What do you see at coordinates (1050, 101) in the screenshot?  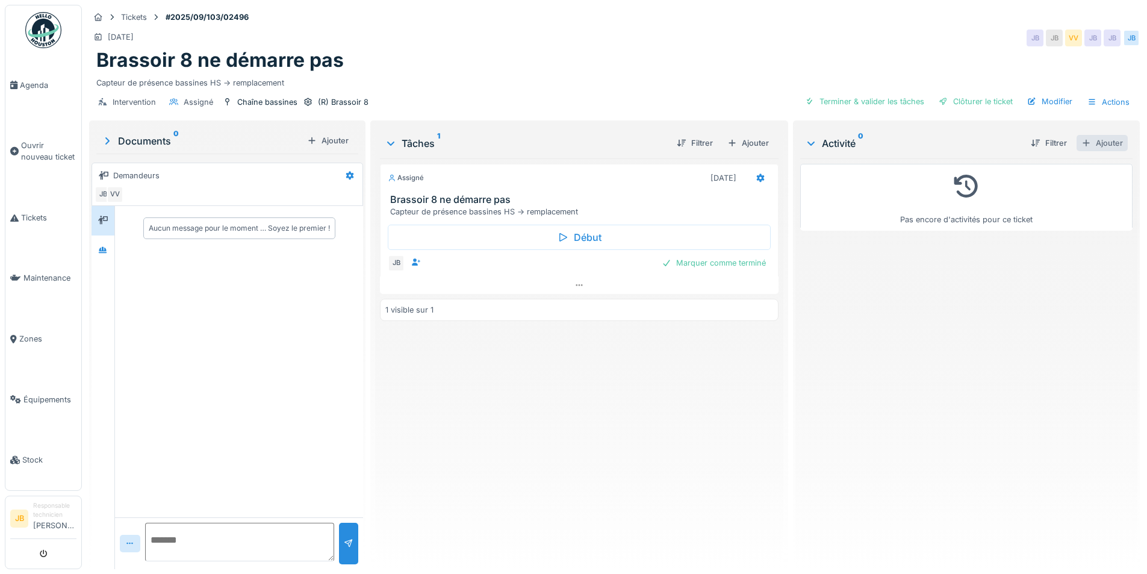 I see `div: Modifier` at bounding box center [1050, 101].